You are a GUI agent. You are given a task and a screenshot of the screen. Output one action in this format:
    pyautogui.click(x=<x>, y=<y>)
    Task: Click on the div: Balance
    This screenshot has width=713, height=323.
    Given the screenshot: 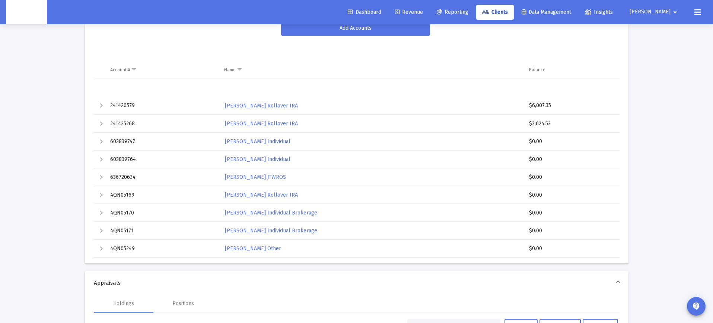 What is the action you would take?
    pyautogui.click(x=537, y=70)
    